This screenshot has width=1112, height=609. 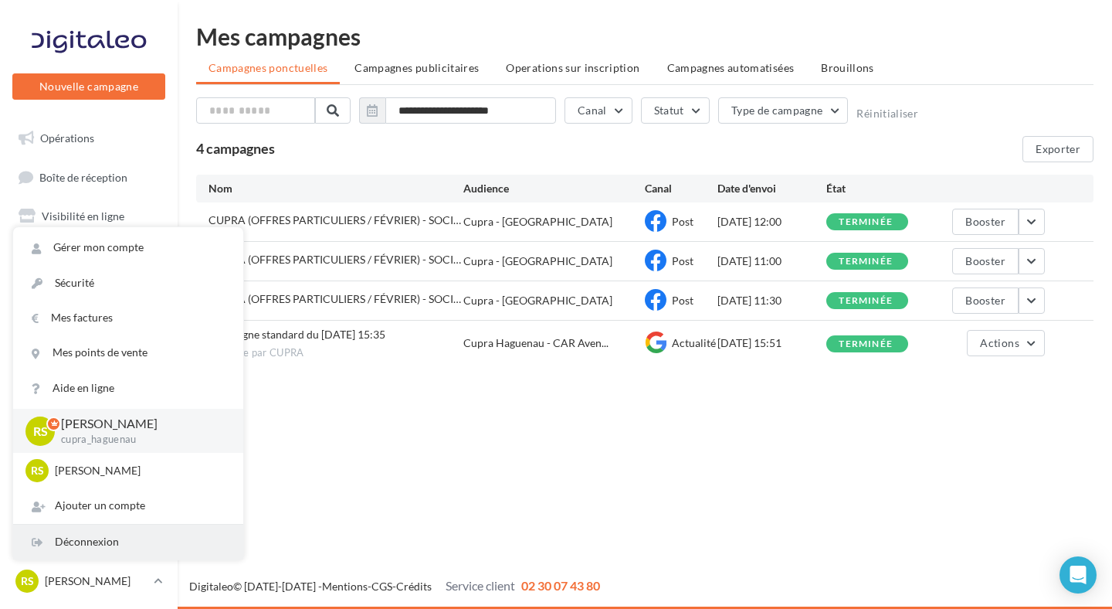 What do you see at coordinates (67, 137) in the screenshot?
I see `span: Opérations` at bounding box center [67, 137].